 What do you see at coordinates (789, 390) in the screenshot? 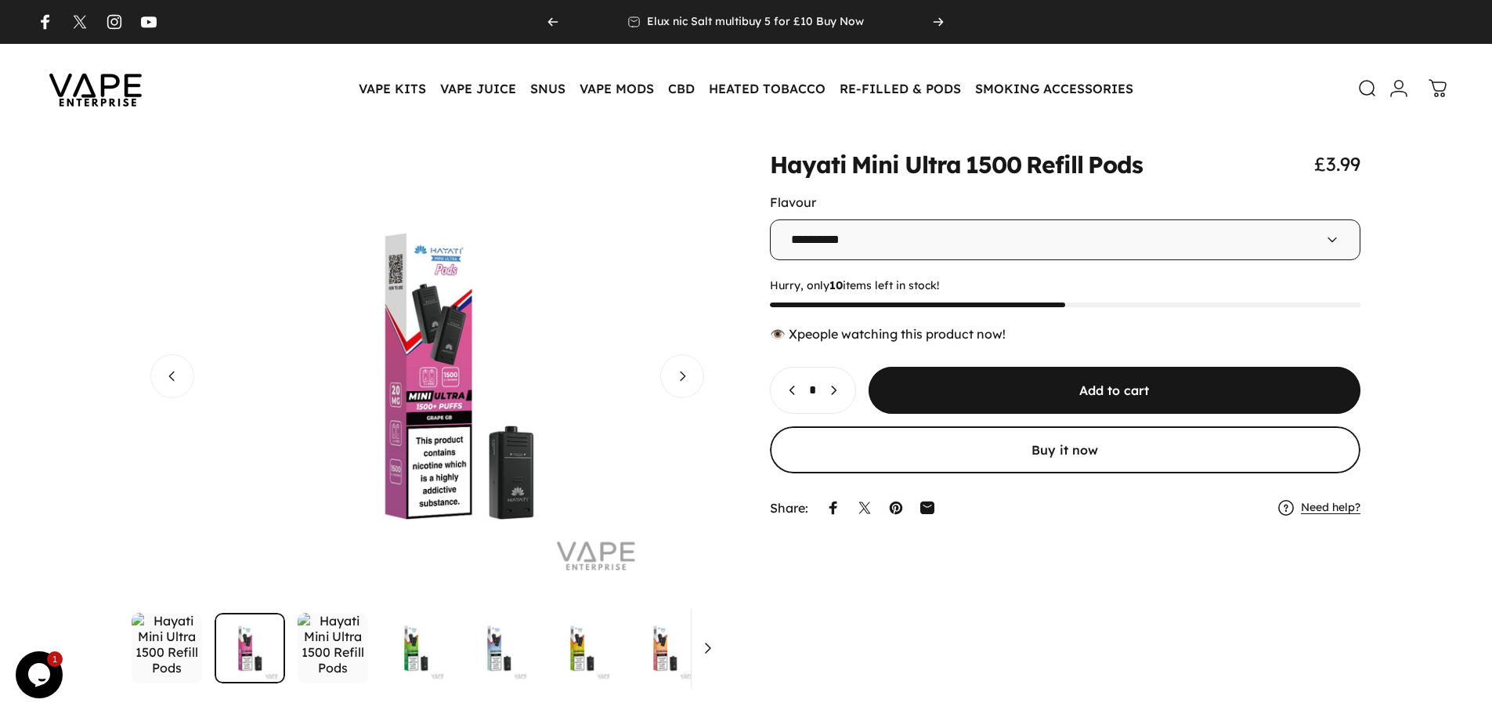
I see `button: Decrease quantity for Hayati Mini Ultra 1500 Refill Pods` at bounding box center [789, 390].